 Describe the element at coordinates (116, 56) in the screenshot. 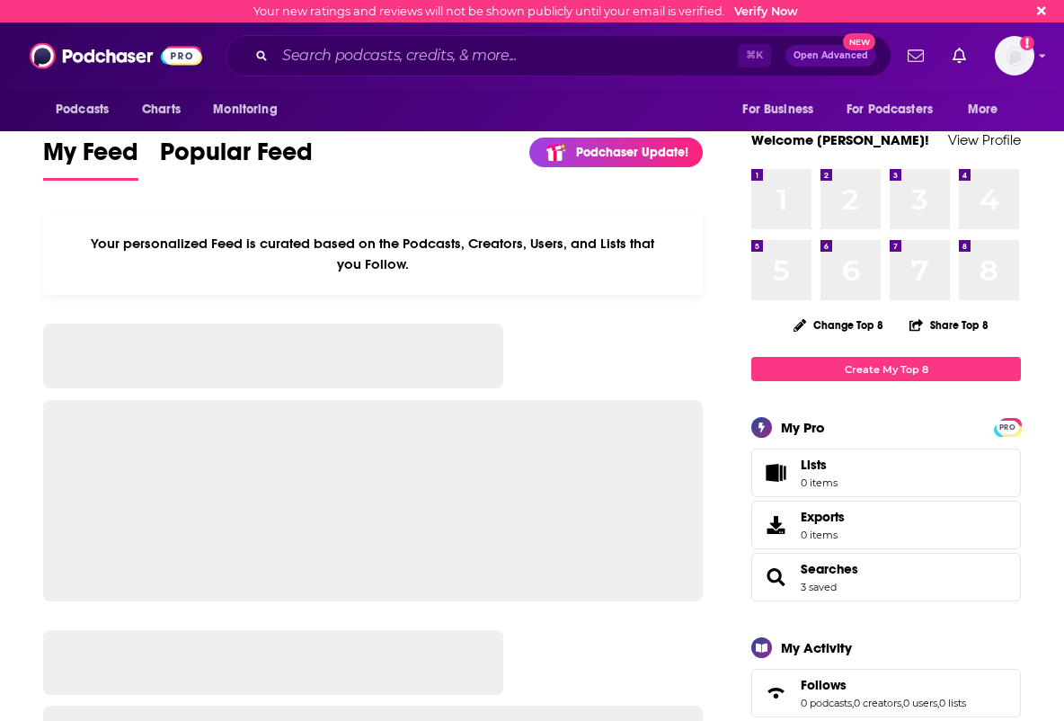

I see `a: Podchaser - Follow, Share and Rate Podcasts` at that location.